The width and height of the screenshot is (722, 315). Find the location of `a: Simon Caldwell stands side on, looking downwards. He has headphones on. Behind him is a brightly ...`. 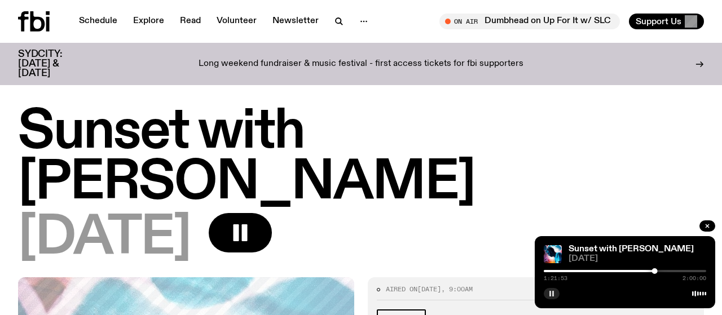

a: Simon Caldwell stands side on, looking downwards. He has headphones on. Behind him is a brightly ... is located at coordinates (553, 255).